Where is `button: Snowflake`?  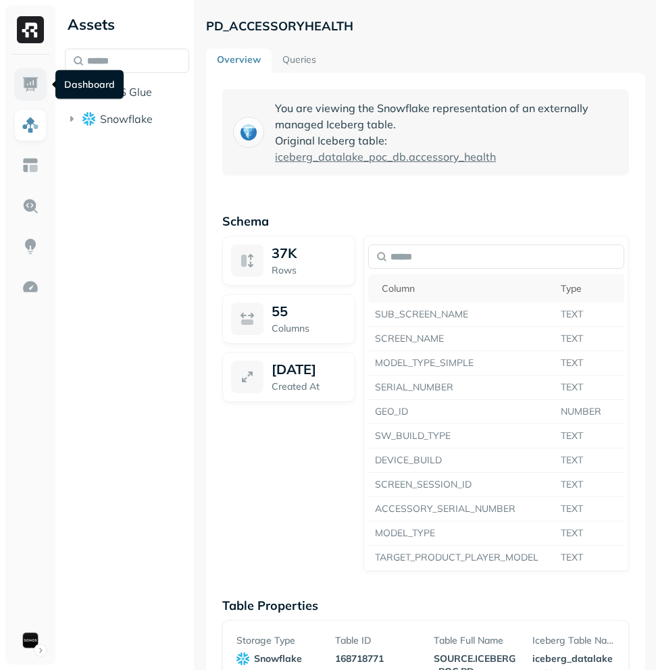 button: Snowflake is located at coordinates (127, 119).